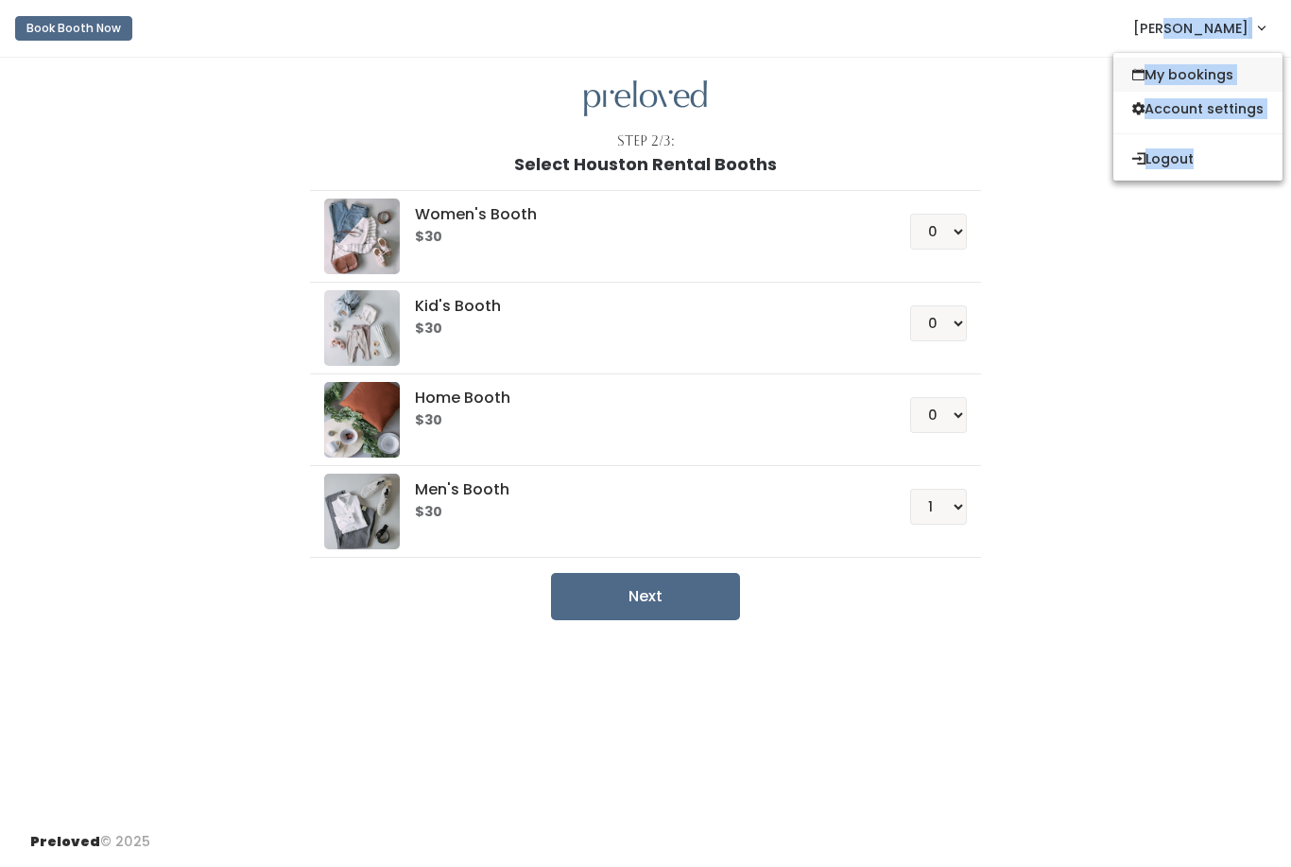 Image resolution: width=1291 pixels, height=867 pixels. Describe the element at coordinates (639, 489) in the screenshot. I see `h5: Men's Booth` at that location.